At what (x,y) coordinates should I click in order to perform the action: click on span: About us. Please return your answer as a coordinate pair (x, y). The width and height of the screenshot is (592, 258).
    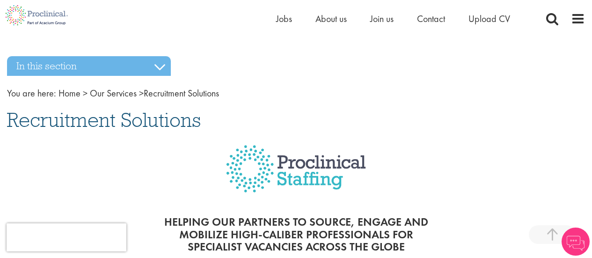
    Looking at the image, I should click on (331, 19).